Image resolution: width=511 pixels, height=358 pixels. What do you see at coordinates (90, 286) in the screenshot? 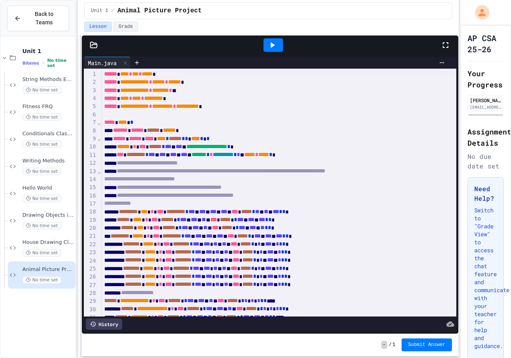
I see `div: 27` at bounding box center [90, 286].